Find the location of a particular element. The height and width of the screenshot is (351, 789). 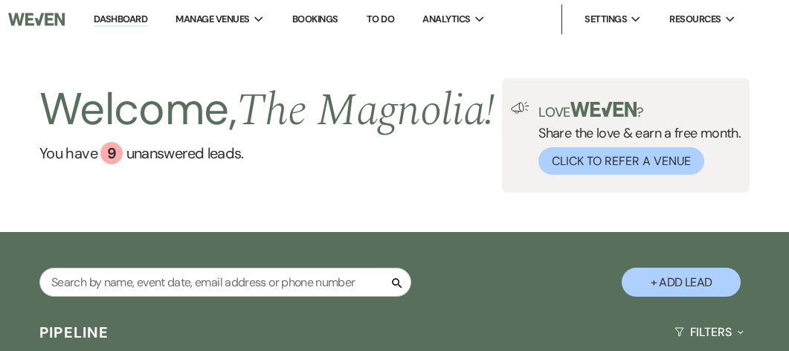

span: Analytics is located at coordinates (446, 19).